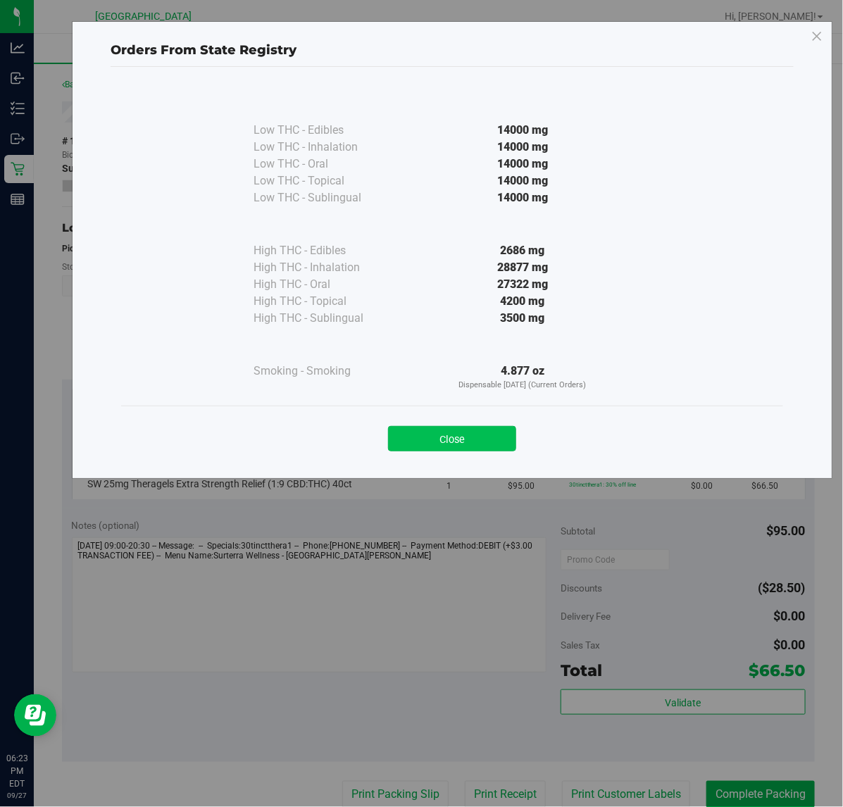 The image size is (843, 807). I want to click on div: 2686 mg, so click(522, 251).